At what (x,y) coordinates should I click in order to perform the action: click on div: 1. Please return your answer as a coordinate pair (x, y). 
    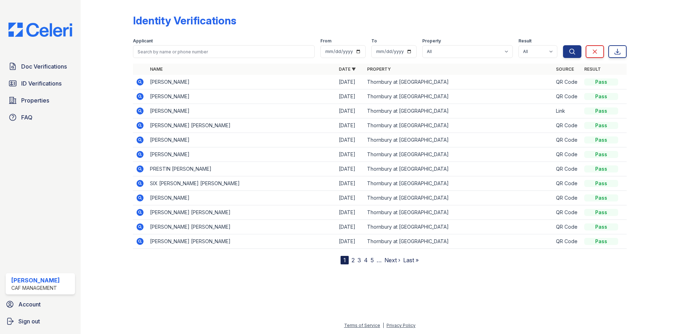
    Looking at the image, I should click on (344, 260).